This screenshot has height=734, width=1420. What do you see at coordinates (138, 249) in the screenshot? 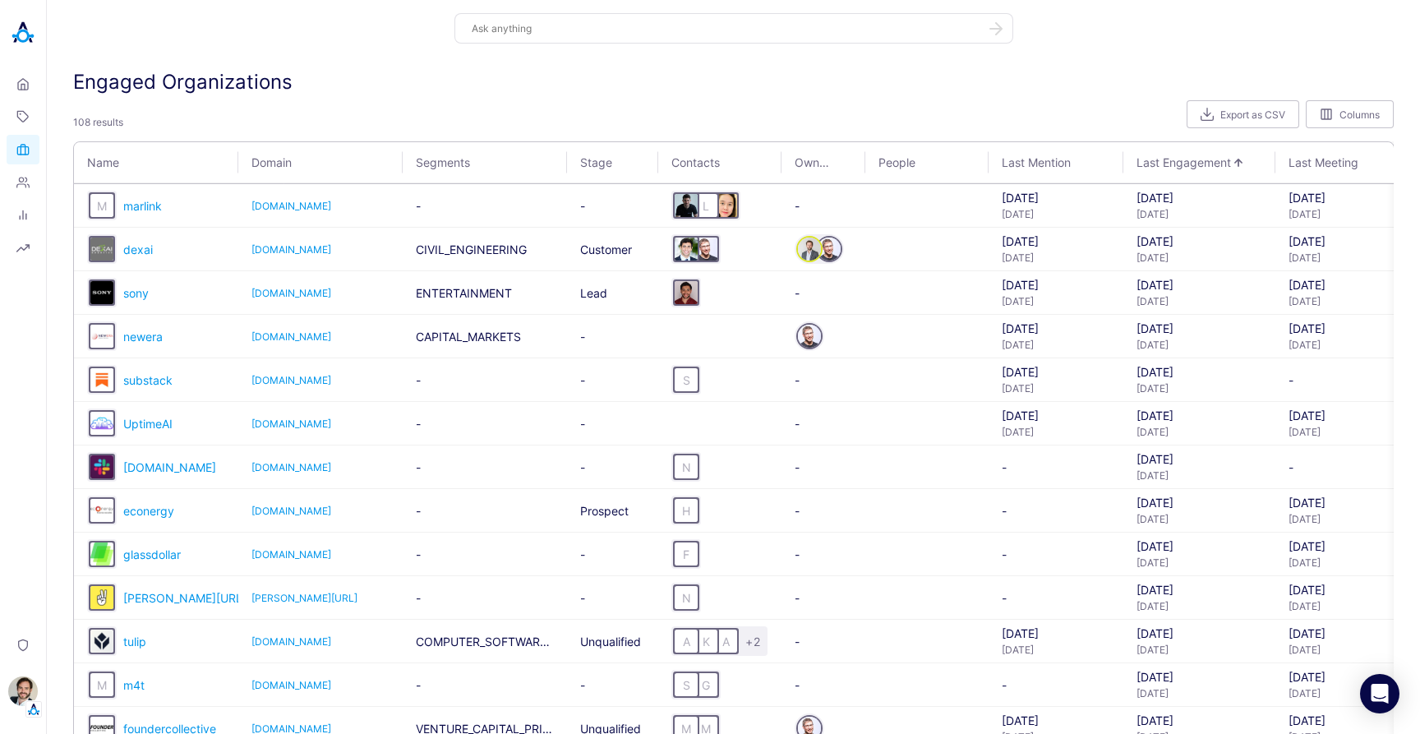
I see `span: dexai` at bounding box center [138, 249].